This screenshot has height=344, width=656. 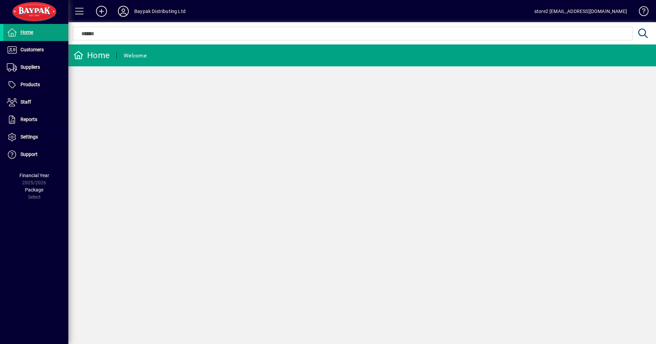 I want to click on button: Add, so click(x=101, y=11).